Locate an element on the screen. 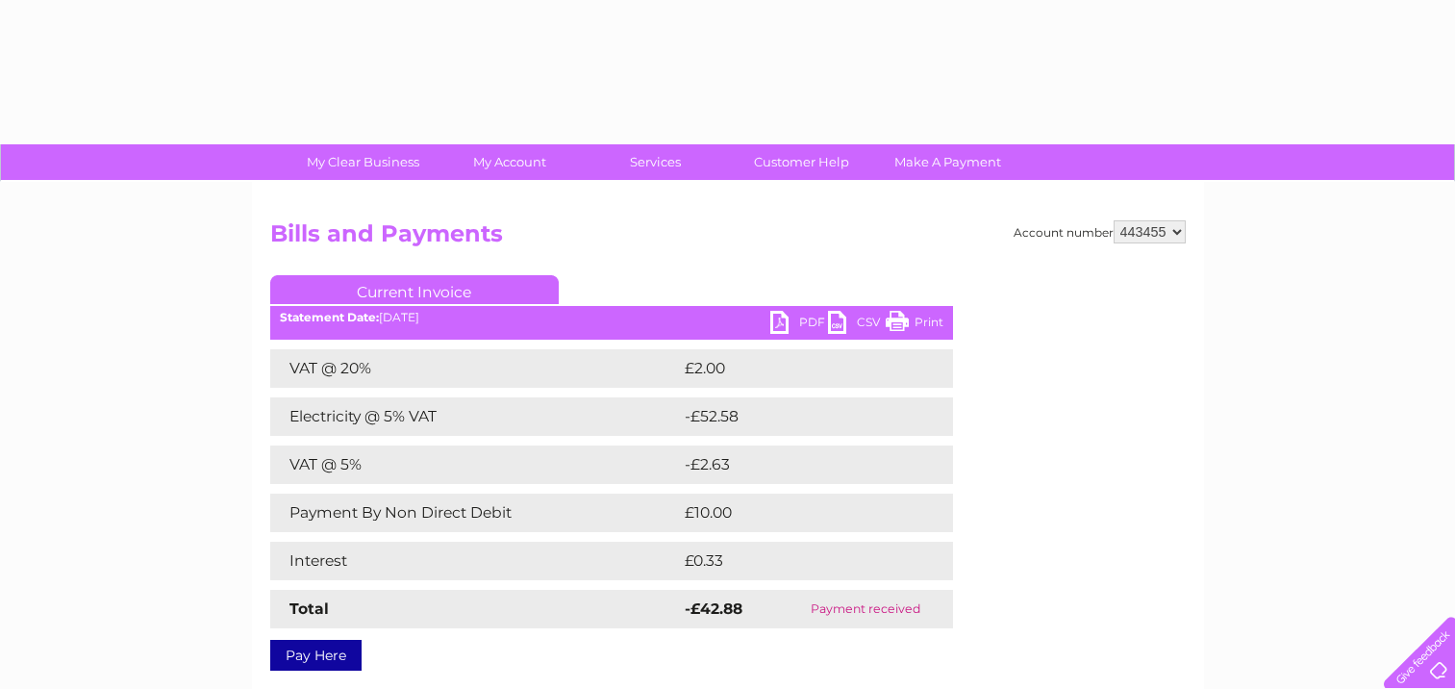 The width and height of the screenshot is (1455, 689). a: My Clear Business is located at coordinates (363, 162).